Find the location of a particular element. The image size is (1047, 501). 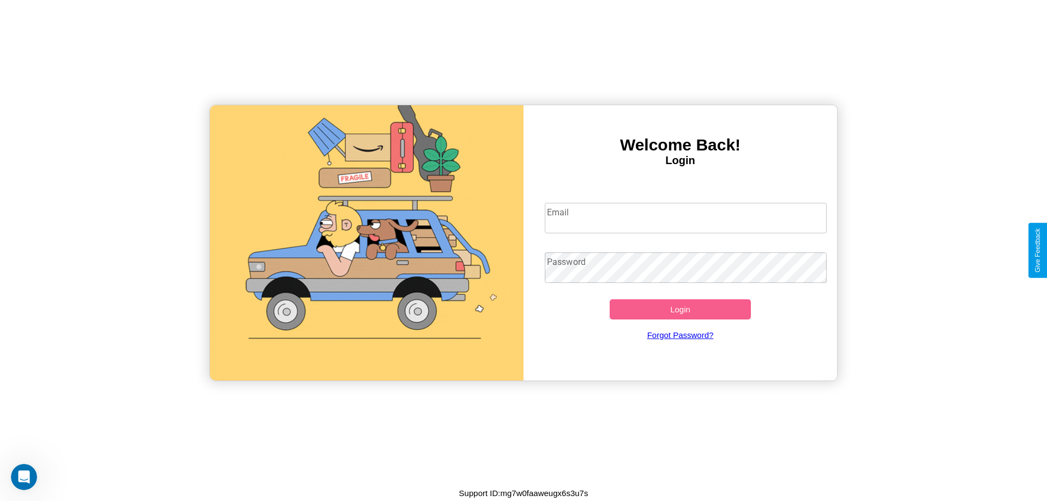

div: Give Feedback is located at coordinates (1038, 250).